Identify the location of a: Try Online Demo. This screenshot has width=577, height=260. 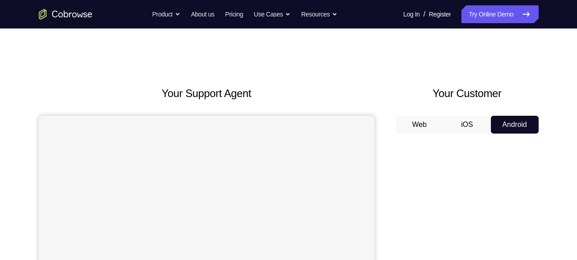
(499, 14).